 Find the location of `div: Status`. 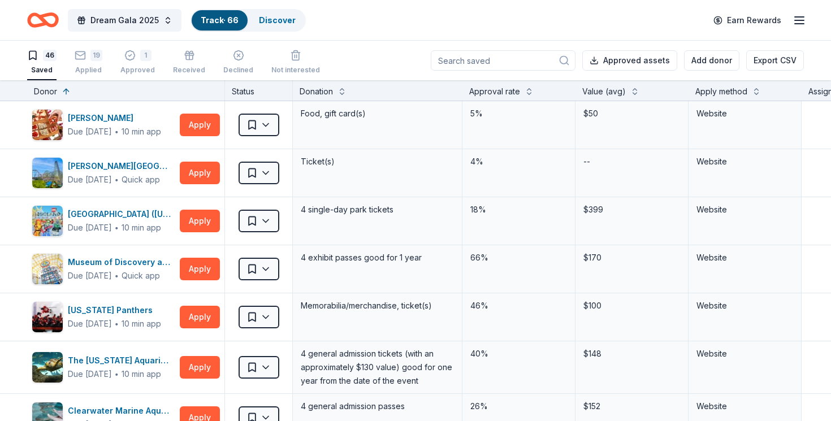

div: Status is located at coordinates (259, 90).